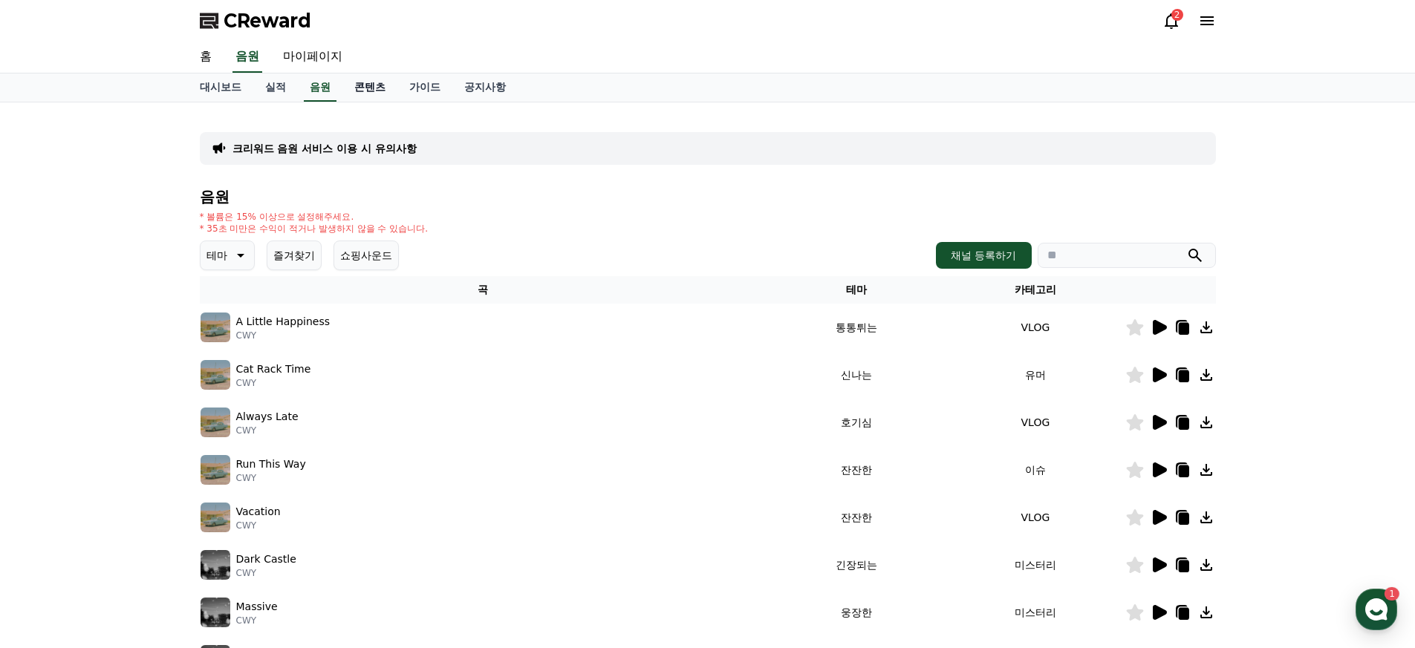 This screenshot has width=1415, height=648. I want to click on td: 호기심, so click(856, 423).